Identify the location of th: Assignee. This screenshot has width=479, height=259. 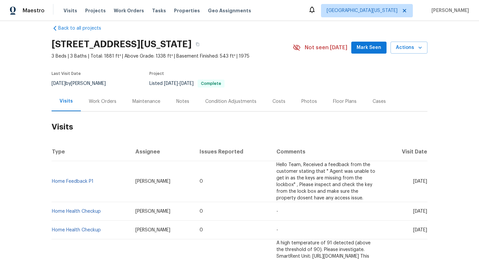
(162, 152).